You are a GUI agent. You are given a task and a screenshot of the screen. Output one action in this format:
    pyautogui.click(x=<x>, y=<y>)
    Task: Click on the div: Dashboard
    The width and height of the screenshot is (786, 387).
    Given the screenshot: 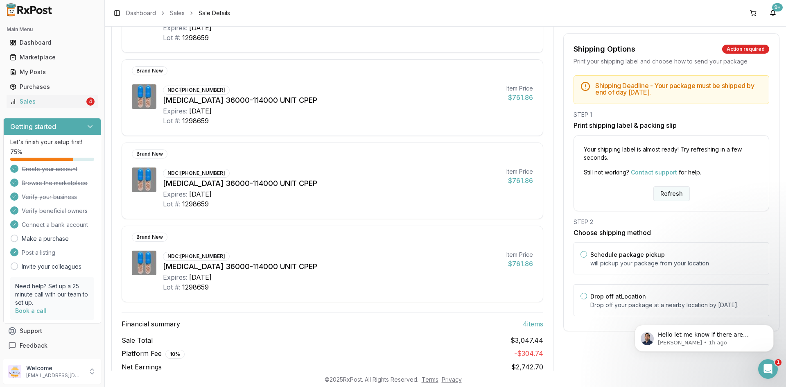 What is the action you would take?
    pyautogui.click(x=52, y=43)
    